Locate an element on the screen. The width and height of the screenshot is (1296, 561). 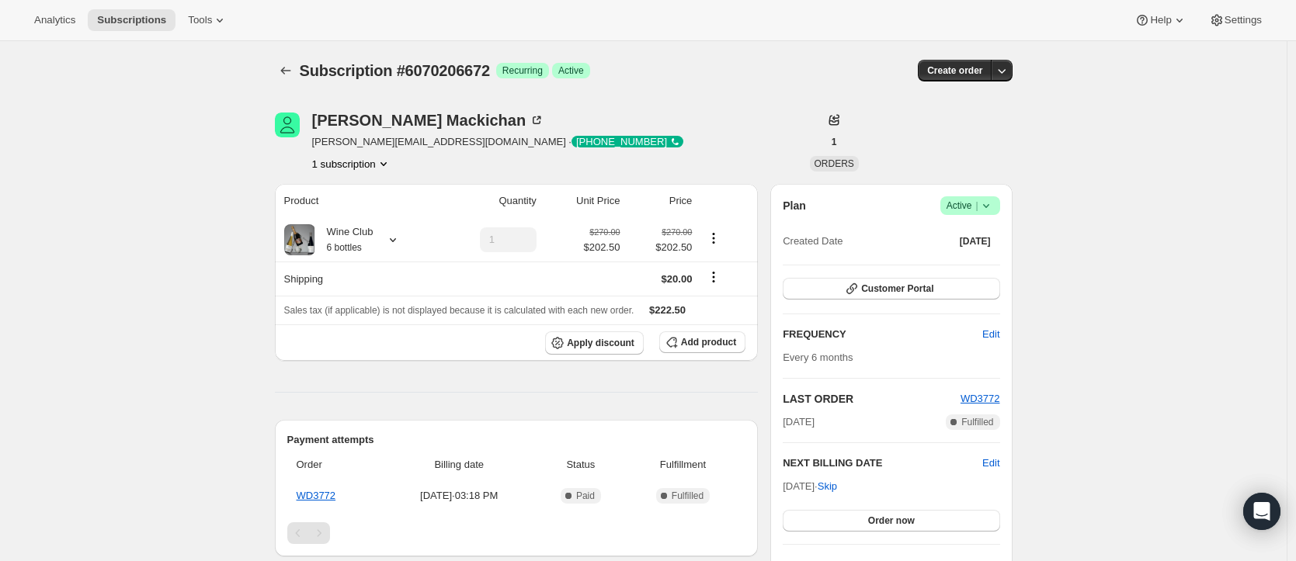
span: Subscriptions is located at coordinates (131, 20).